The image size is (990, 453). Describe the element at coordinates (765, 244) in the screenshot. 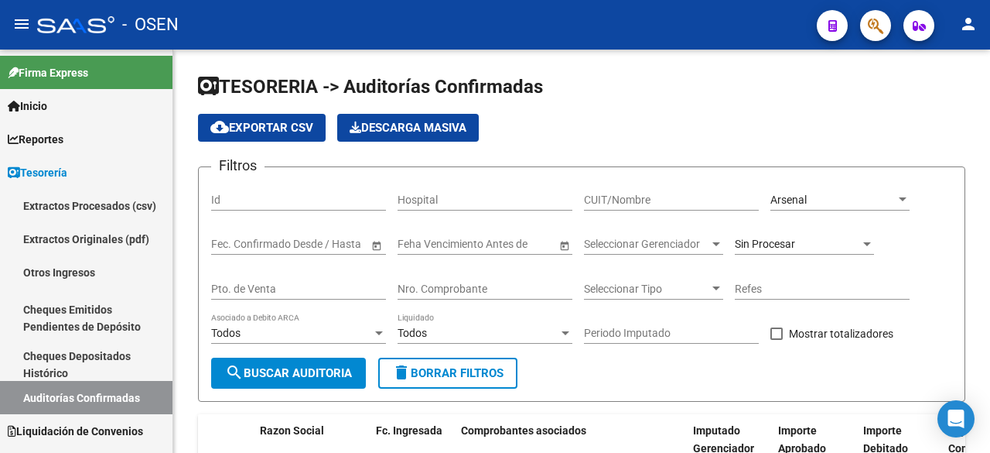

I see `span: Sin Procesar` at that location.